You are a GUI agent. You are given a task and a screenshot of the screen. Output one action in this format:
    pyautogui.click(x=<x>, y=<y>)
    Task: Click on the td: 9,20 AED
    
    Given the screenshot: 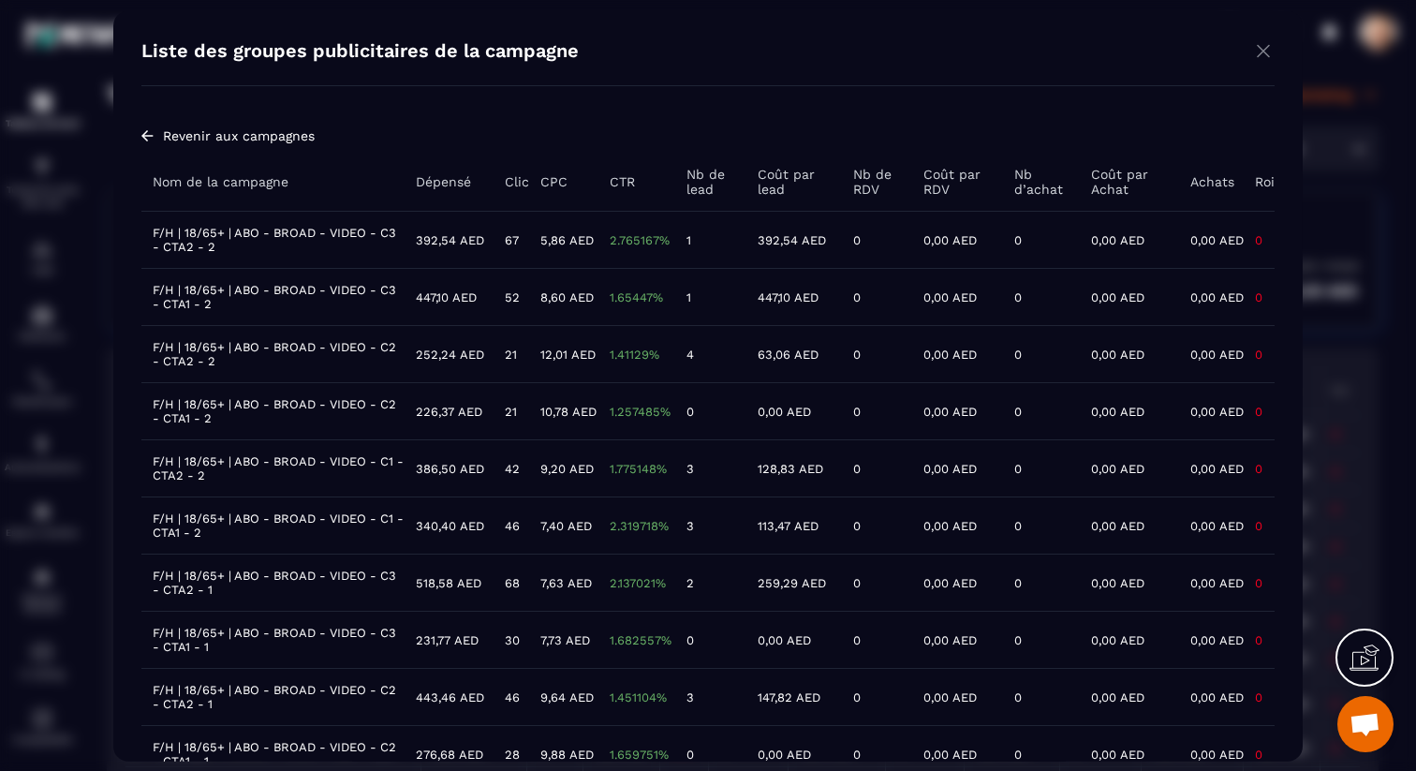 What is the action you would take?
    pyautogui.click(x=564, y=467)
    